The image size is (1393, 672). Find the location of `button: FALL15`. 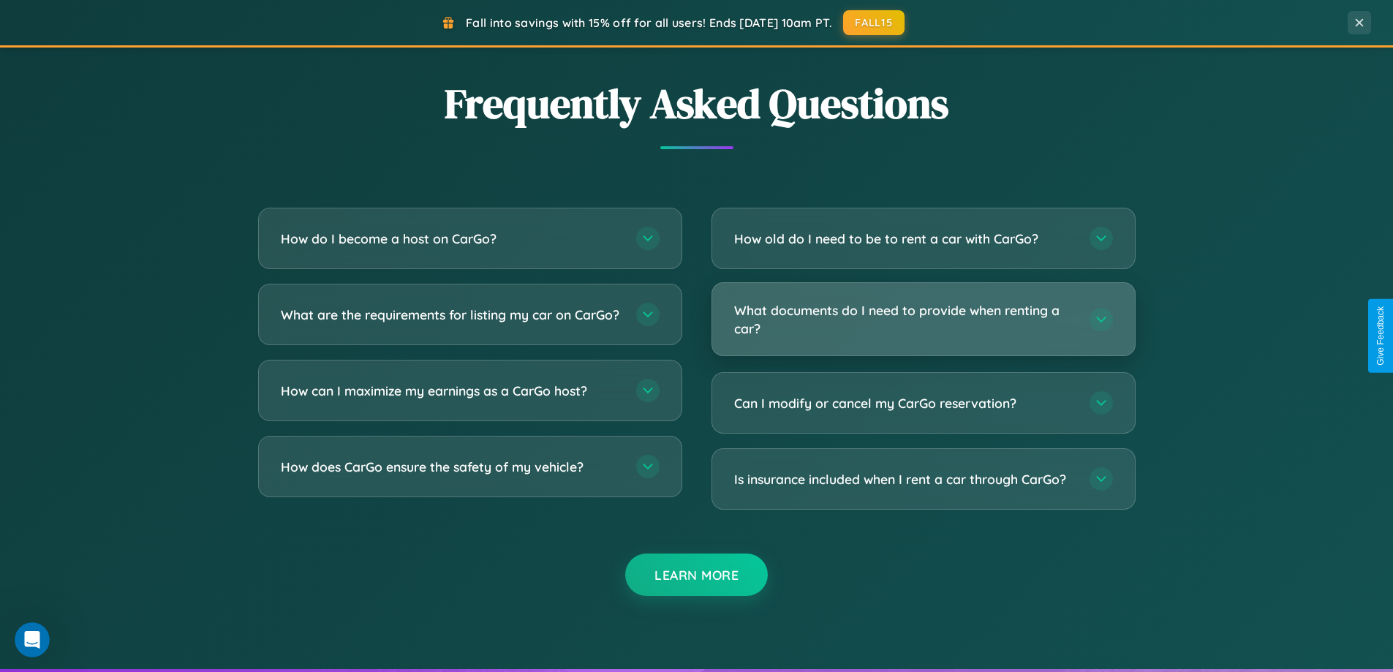

button: FALL15 is located at coordinates (874, 23).